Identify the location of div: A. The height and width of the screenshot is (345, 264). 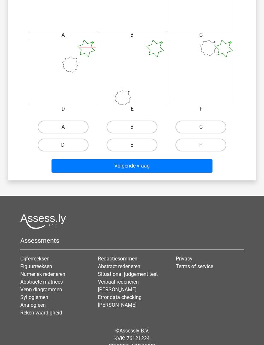
(63, 35).